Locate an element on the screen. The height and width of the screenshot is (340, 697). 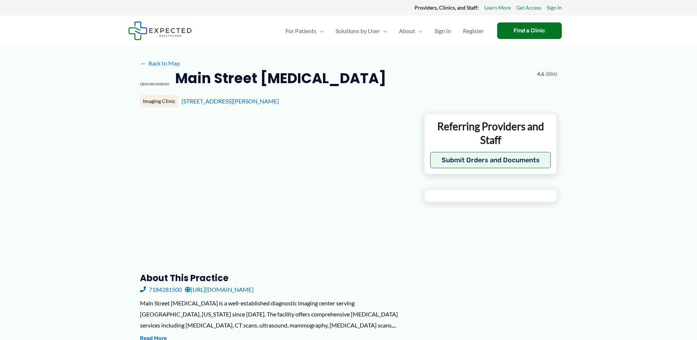
div: Find a Clinic is located at coordinates (530, 31).